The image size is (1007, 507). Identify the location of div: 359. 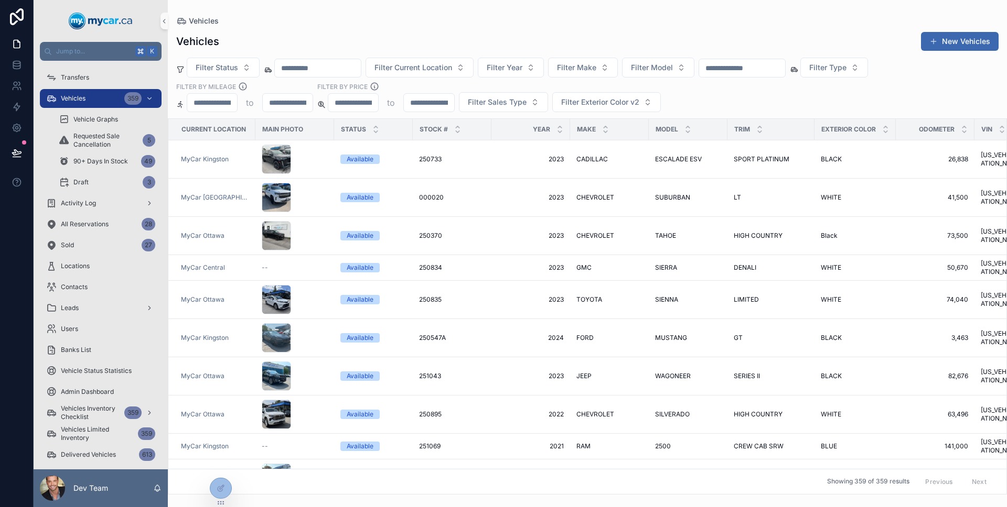
(133, 413).